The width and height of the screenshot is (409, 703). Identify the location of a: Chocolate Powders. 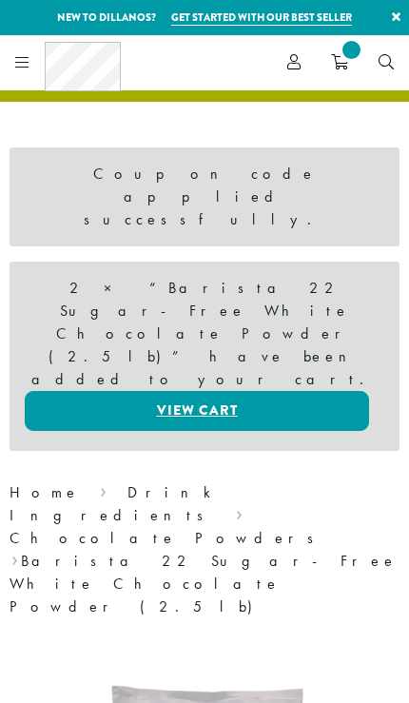
(167, 537).